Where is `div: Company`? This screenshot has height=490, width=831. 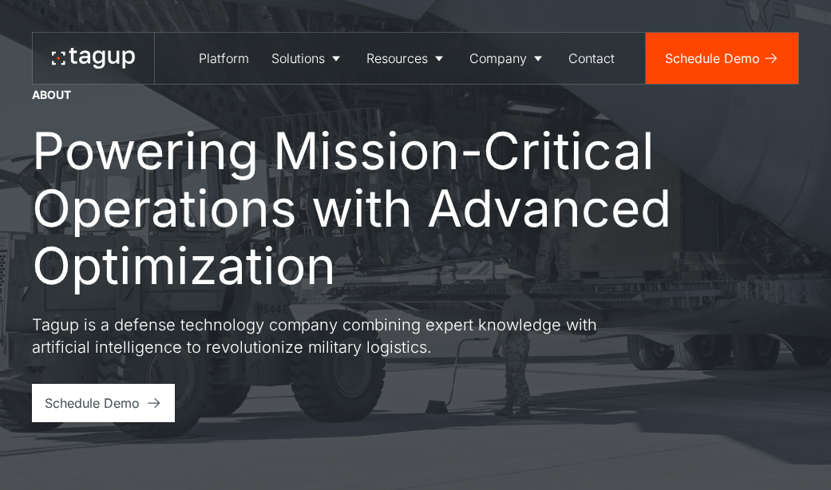
div: Company is located at coordinates (498, 58).